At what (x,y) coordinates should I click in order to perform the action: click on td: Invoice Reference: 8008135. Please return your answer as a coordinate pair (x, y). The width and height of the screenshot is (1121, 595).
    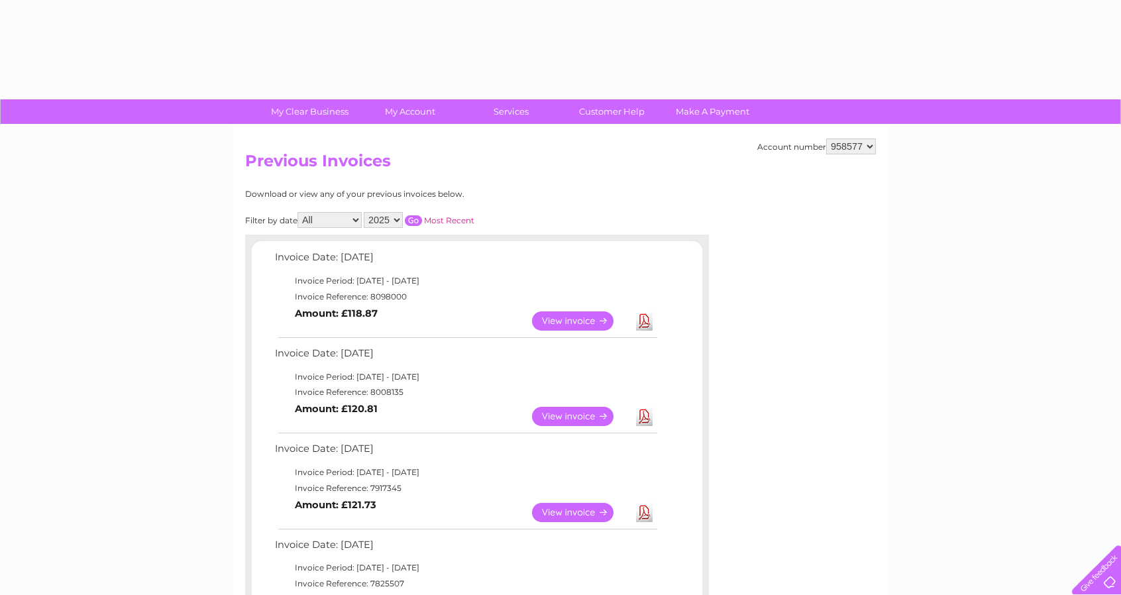
    Looking at the image, I should click on (465, 392).